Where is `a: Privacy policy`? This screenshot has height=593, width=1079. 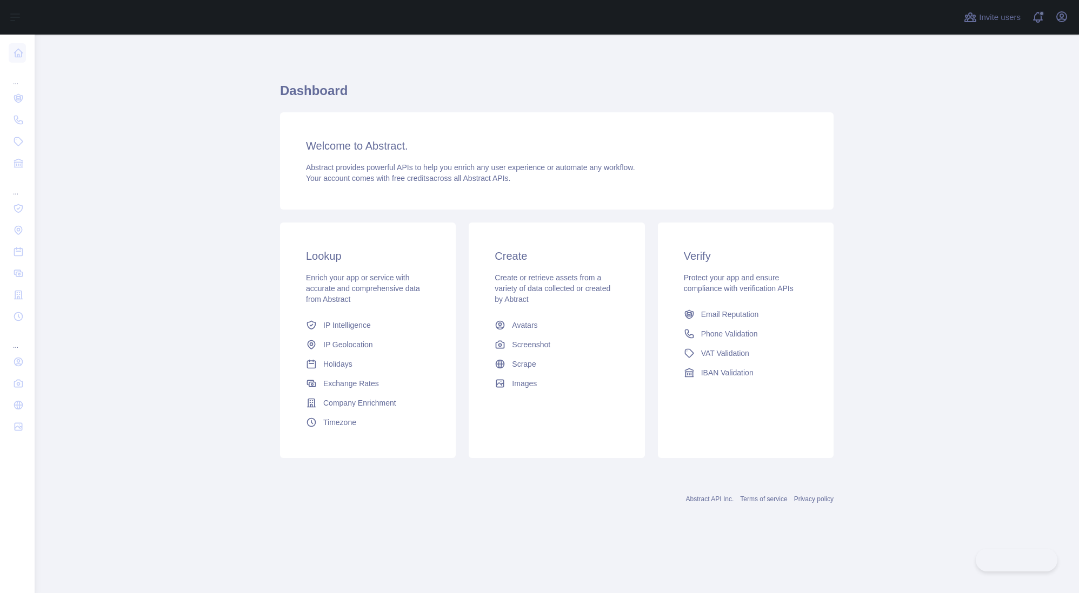
a: Privacy policy is located at coordinates (813, 499).